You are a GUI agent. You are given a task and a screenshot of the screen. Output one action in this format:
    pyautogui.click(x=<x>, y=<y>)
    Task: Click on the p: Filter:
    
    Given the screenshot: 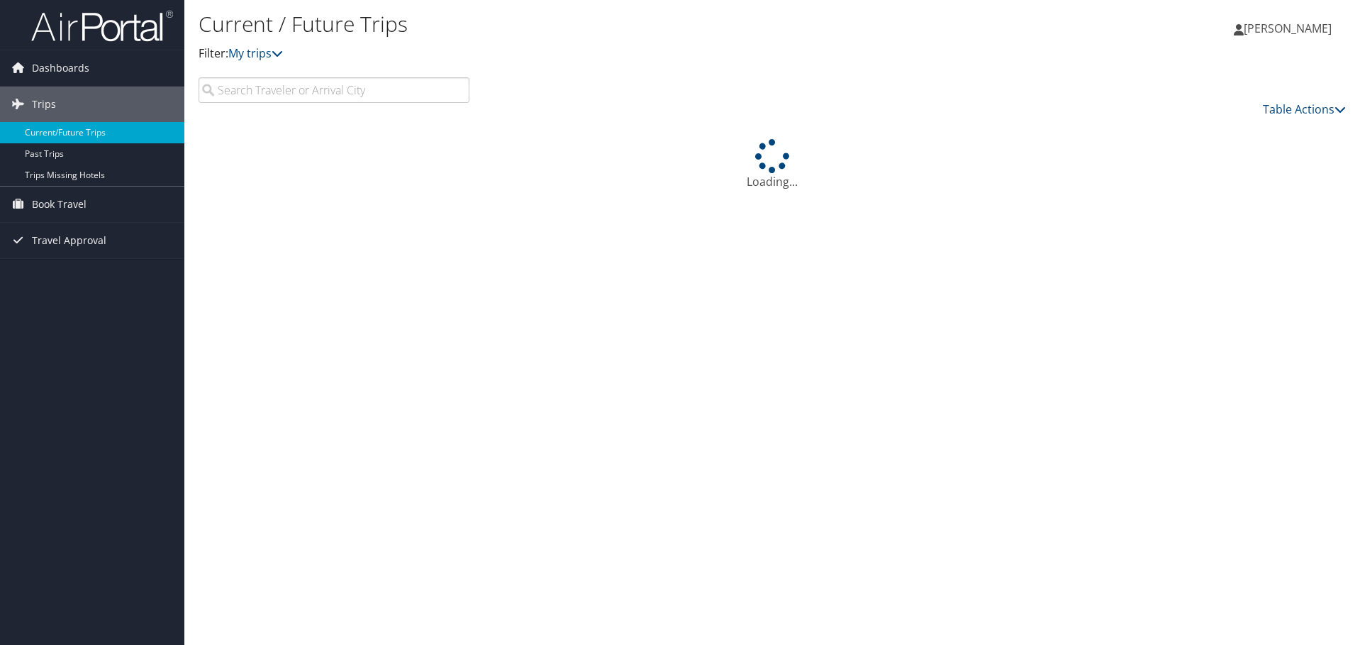 What is the action you would take?
    pyautogui.click(x=581, y=54)
    